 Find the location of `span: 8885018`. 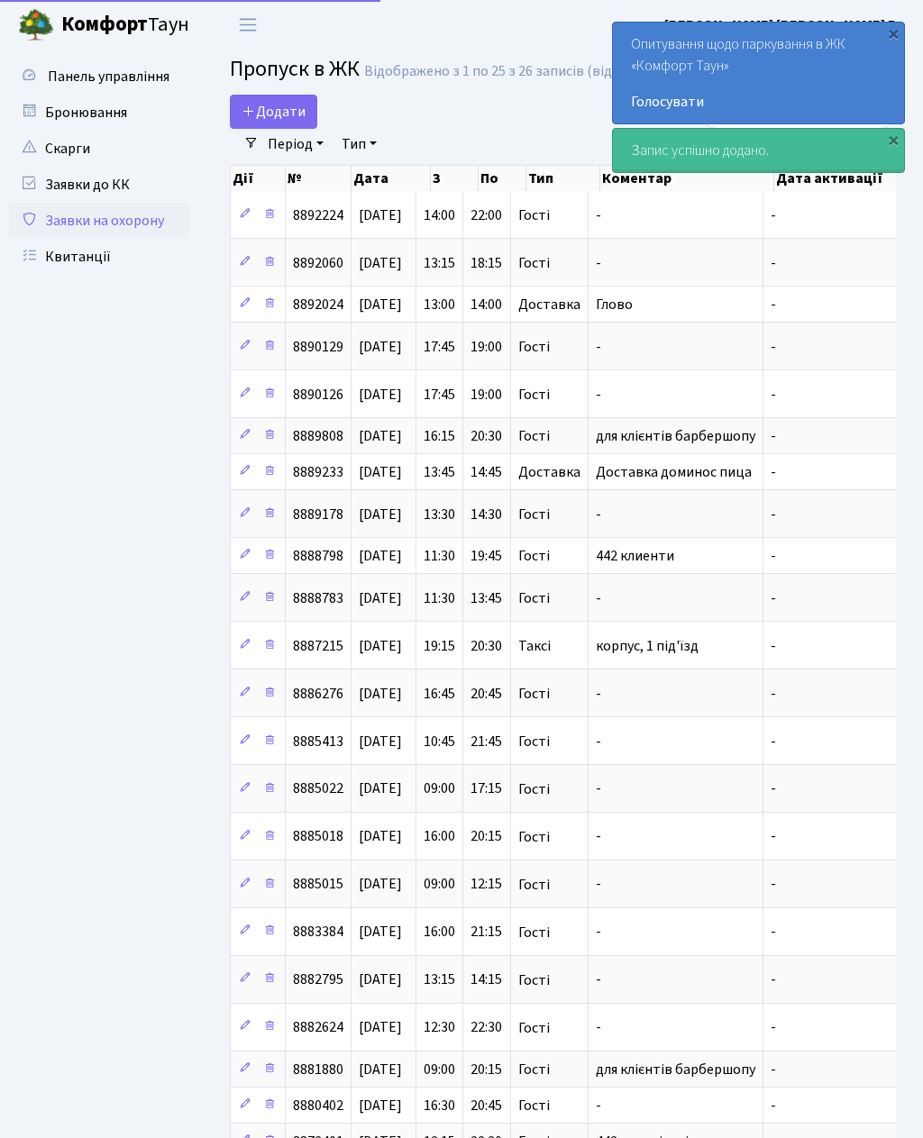

span: 8885018 is located at coordinates (318, 837).